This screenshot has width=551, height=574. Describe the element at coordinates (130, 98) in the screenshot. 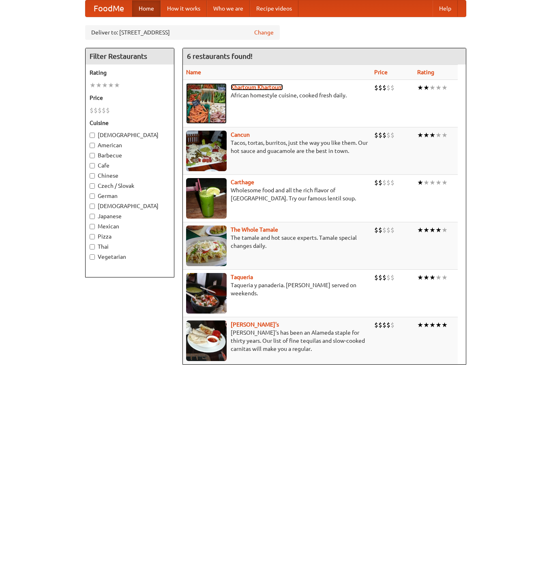

I see `h5: Price` at that location.